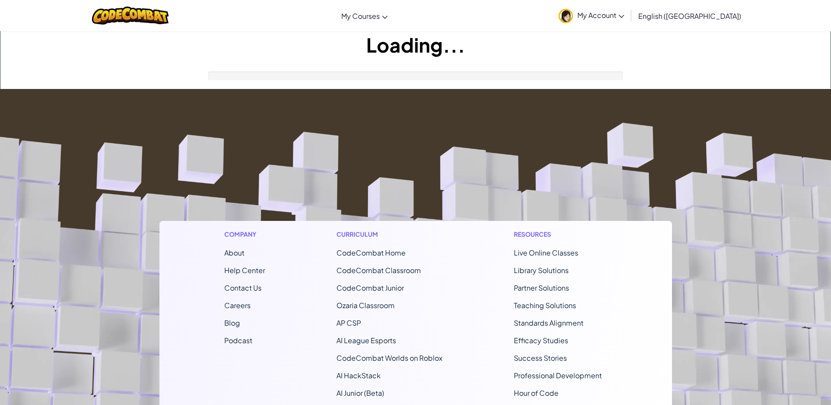 This screenshot has height=405, width=831. Describe the element at coordinates (601, 15) in the screenshot. I see `span: My Account` at that location.